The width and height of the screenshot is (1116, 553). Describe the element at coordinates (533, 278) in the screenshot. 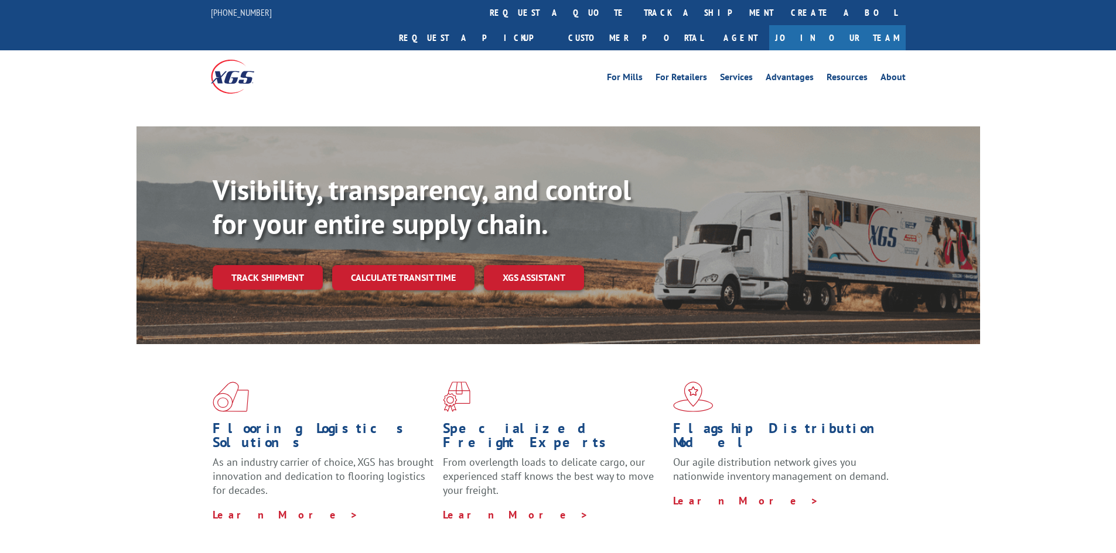

I see `a: XGS ASSISTANT` at that location.